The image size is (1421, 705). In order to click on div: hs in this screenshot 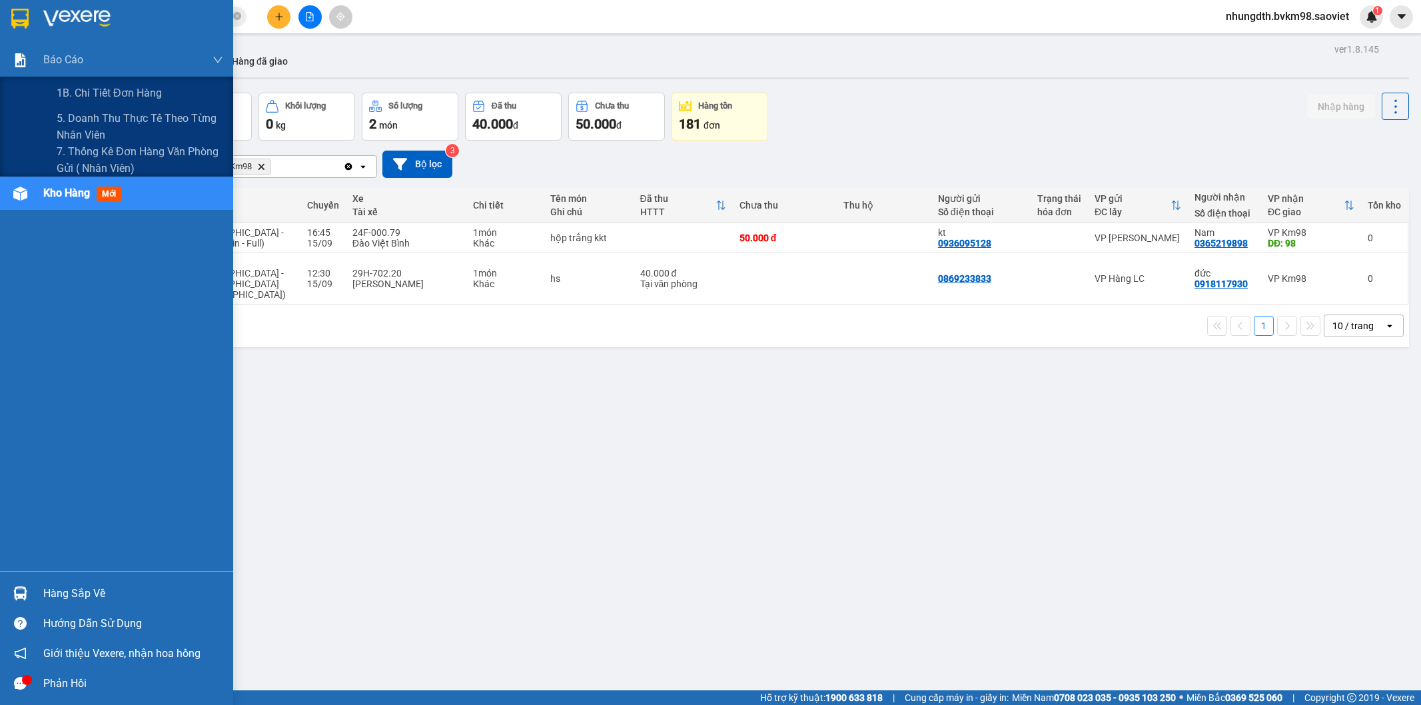, I will do `click(588, 278)`.